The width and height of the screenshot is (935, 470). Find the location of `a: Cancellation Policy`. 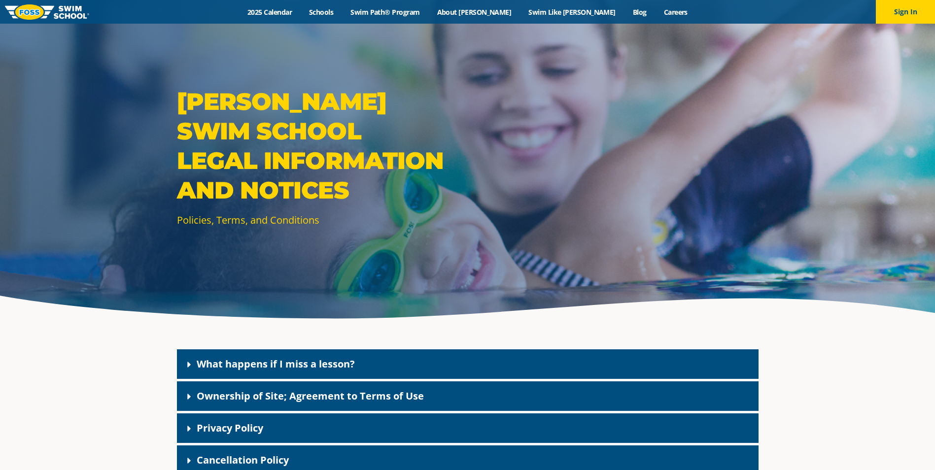

a: Cancellation Policy is located at coordinates (243, 460).